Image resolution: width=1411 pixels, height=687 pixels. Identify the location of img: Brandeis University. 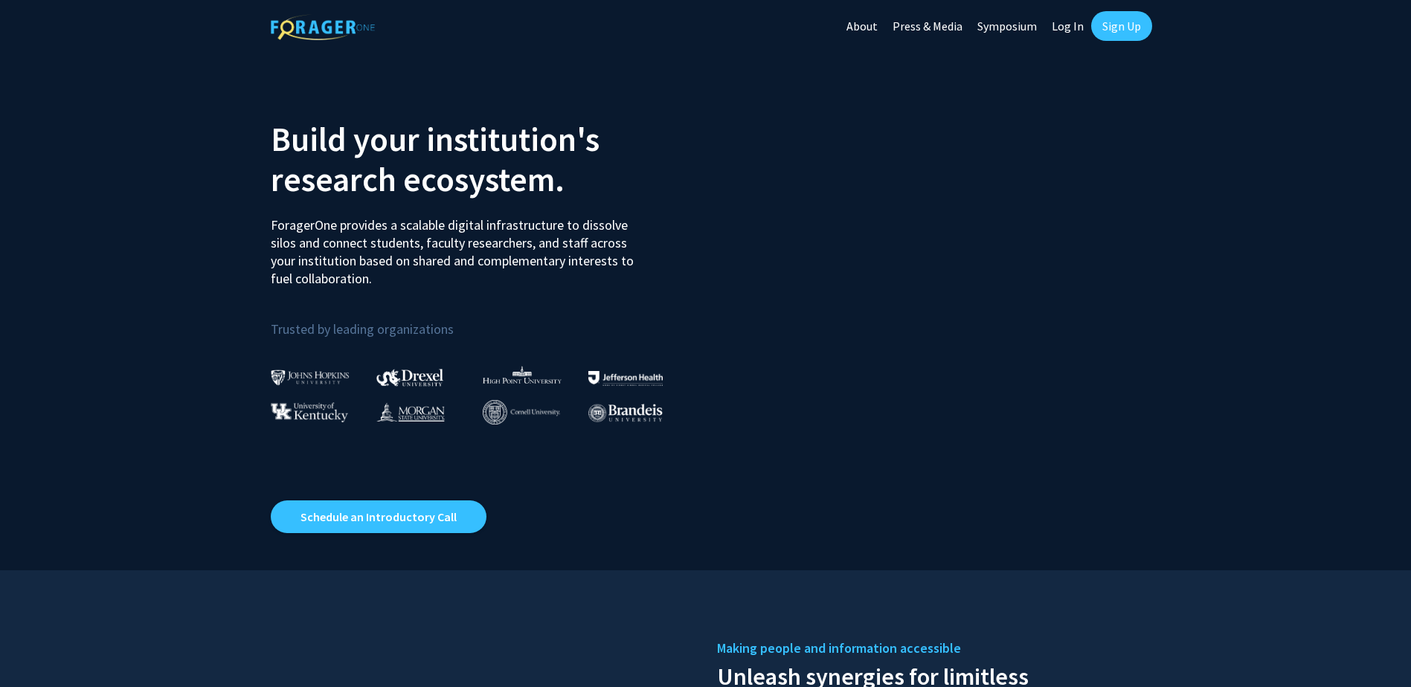
(626, 413).